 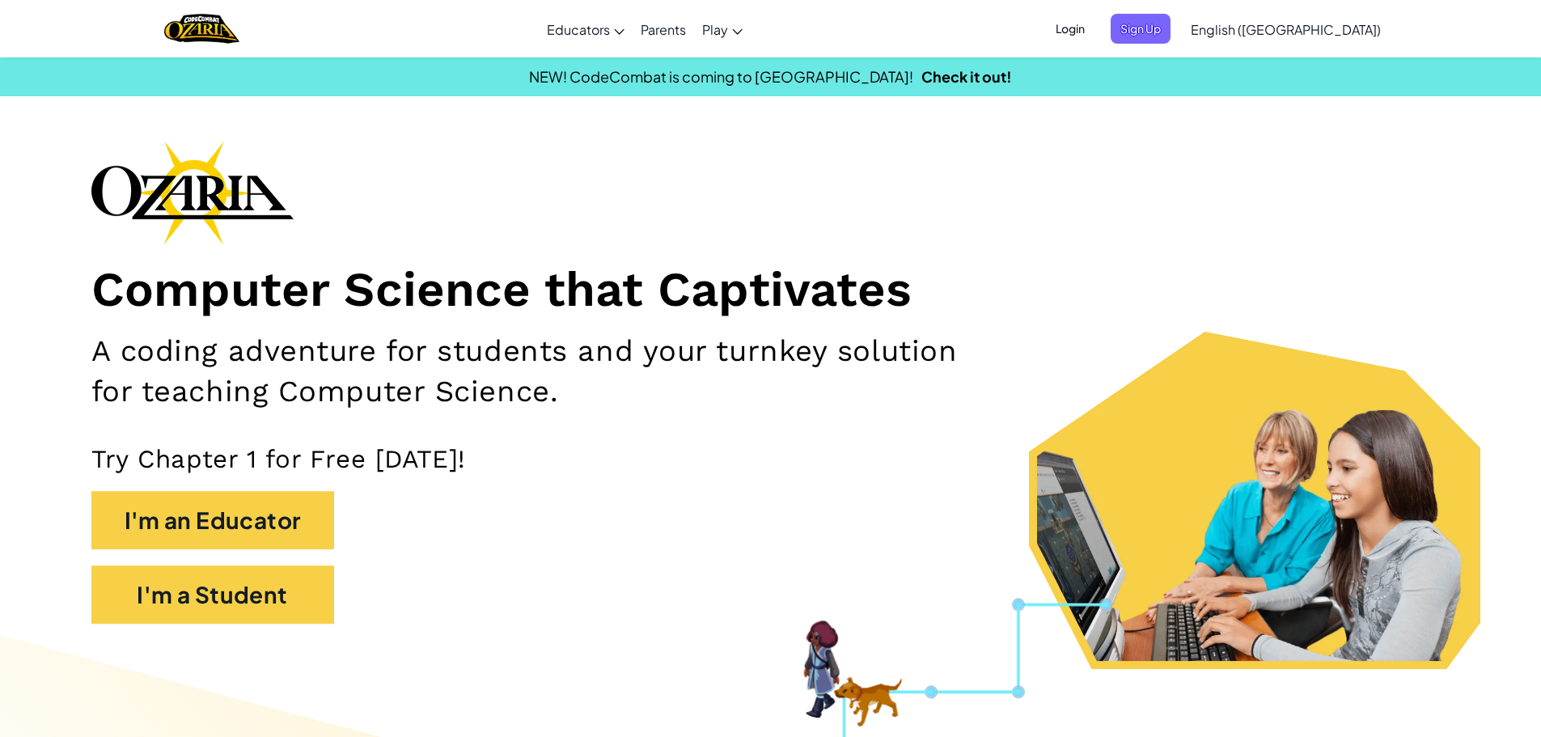 What do you see at coordinates (1070, 28) in the screenshot?
I see `span: Login` at bounding box center [1070, 28].